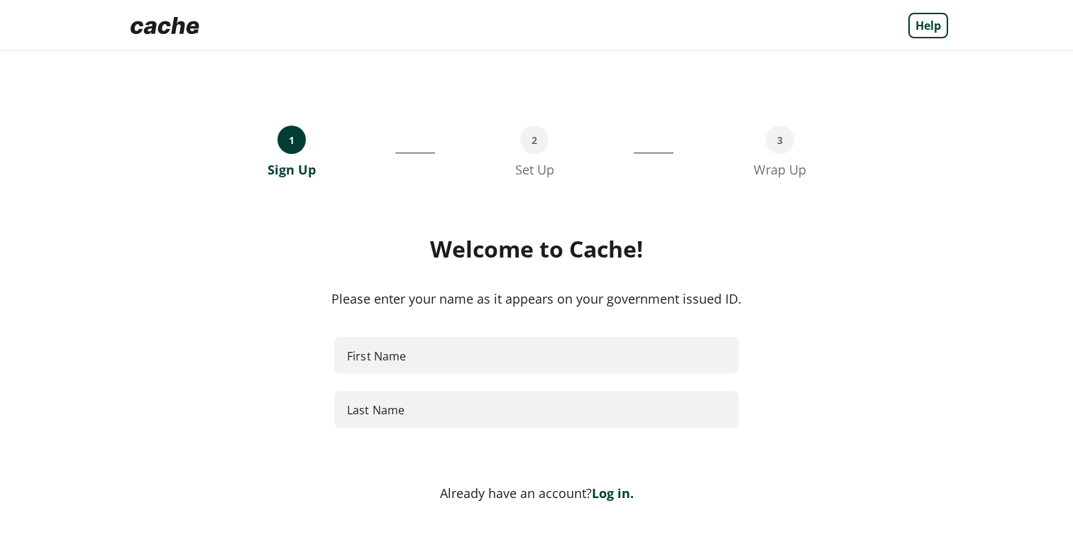 This screenshot has height=547, width=1073. I want to click on div: Wrap Up, so click(780, 170).